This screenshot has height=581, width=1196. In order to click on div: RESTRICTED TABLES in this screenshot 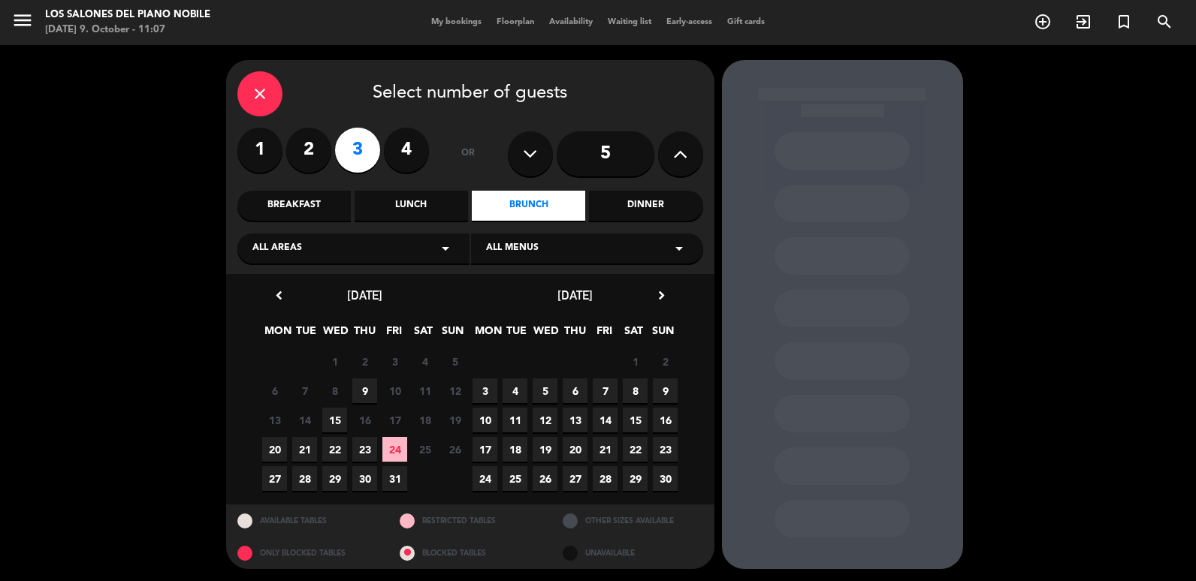, I will do `click(470, 521)`.